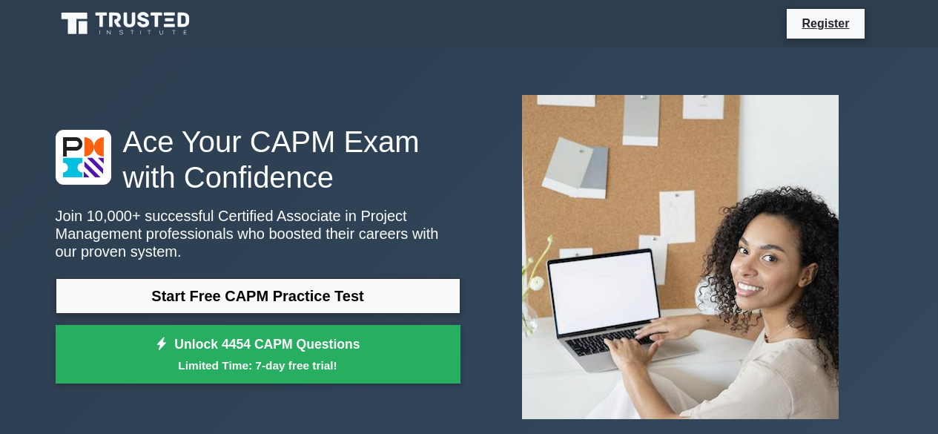 The image size is (938, 434). What do you see at coordinates (825, 23) in the screenshot?
I see `a: Register` at bounding box center [825, 23].